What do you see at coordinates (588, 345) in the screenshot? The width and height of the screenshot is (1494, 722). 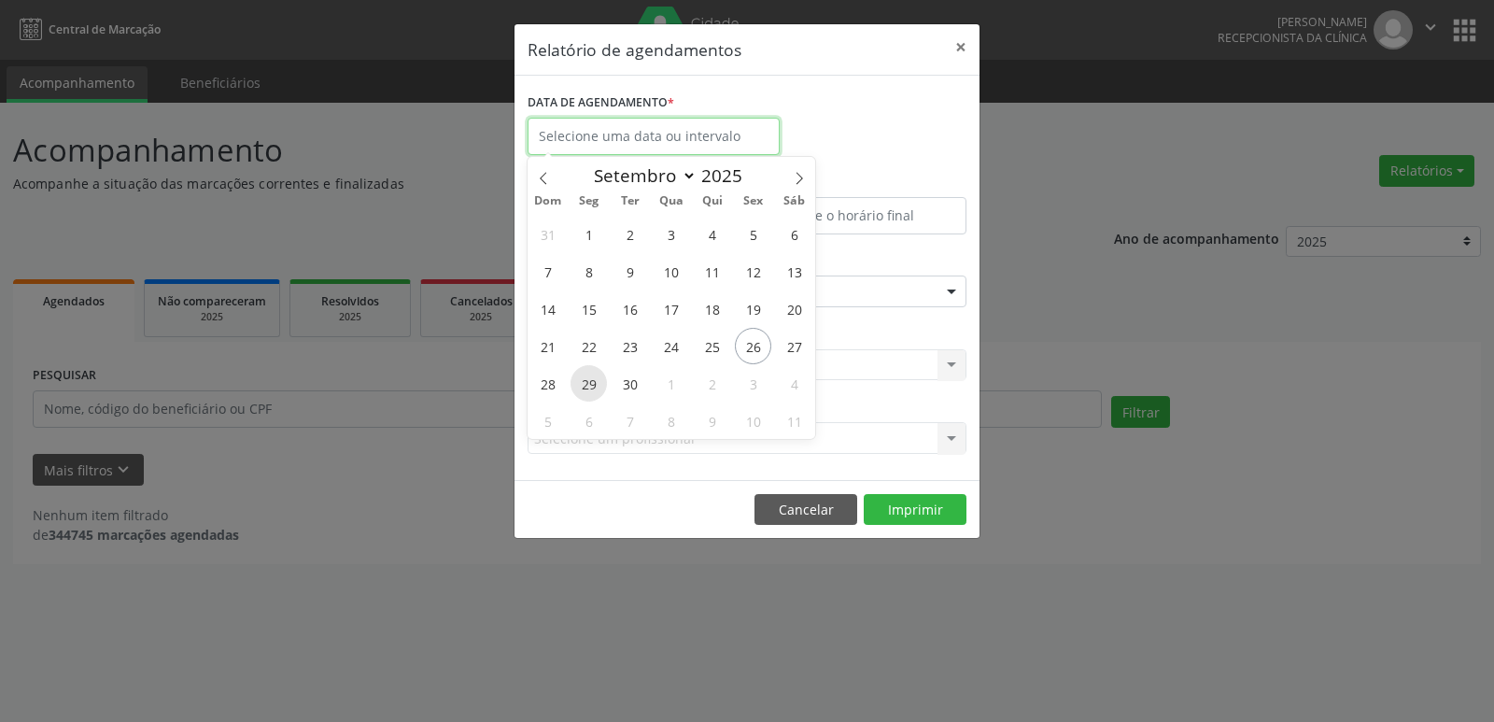 I see `span: Setembro 22, 2025` at bounding box center [588, 345].